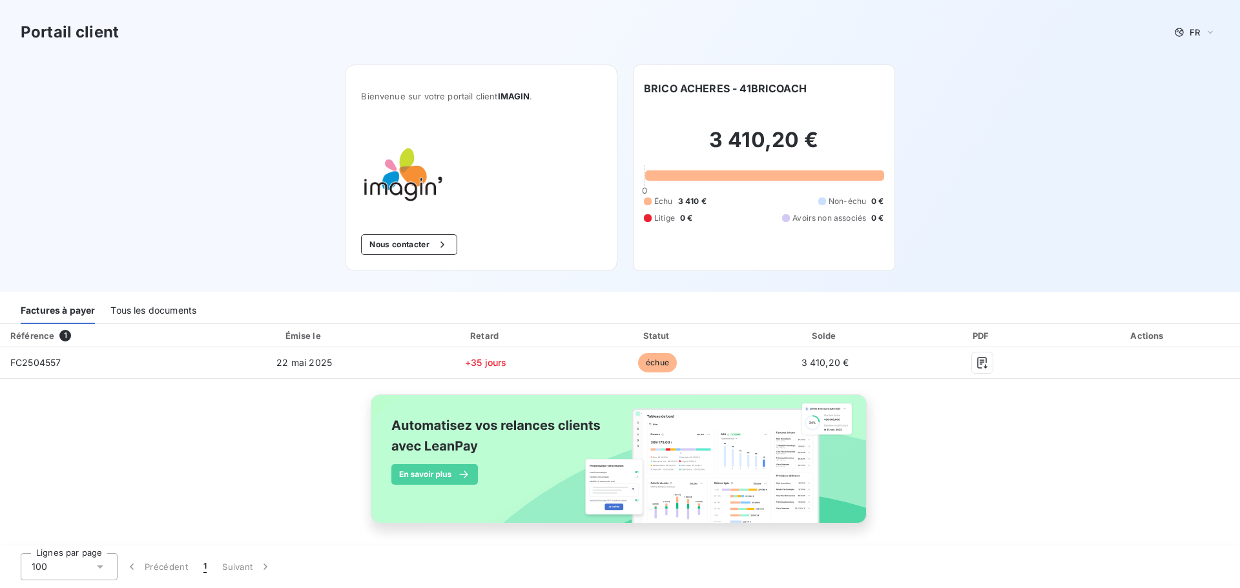 This screenshot has width=1240, height=588. What do you see at coordinates (32, 336) in the screenshot?
I see `div: Référence` at bounding box center [32, 336].